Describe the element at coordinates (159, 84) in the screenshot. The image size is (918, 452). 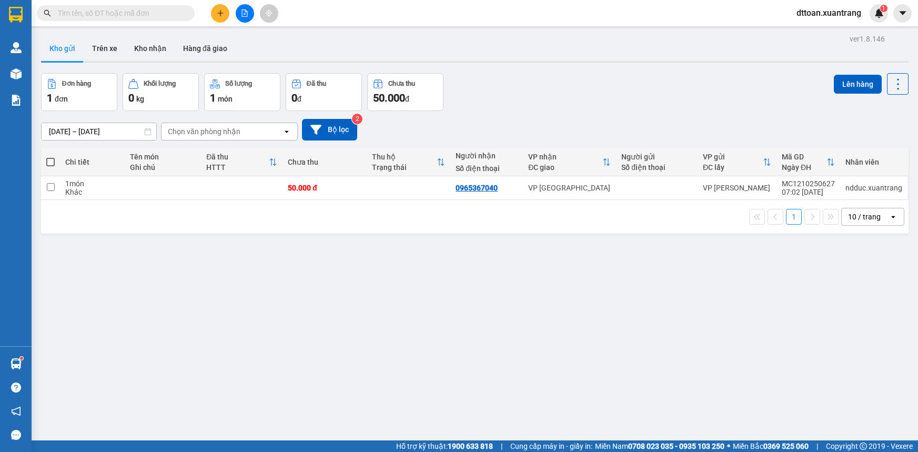
I see `div: Khối lượng` at that location.